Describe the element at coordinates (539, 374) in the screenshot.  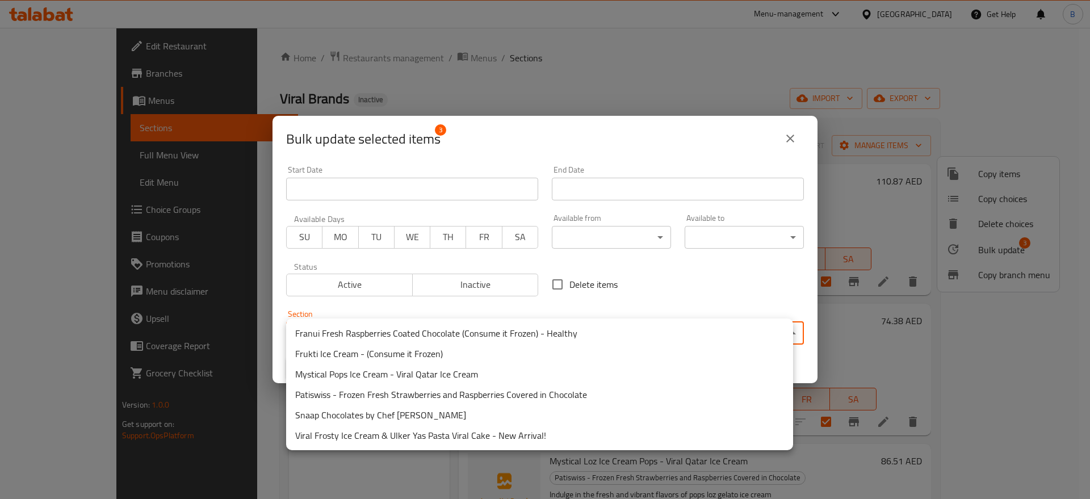
I see `li: Mystical Pops Ice Cream - Viral Qatar Ice Cream` at that location.